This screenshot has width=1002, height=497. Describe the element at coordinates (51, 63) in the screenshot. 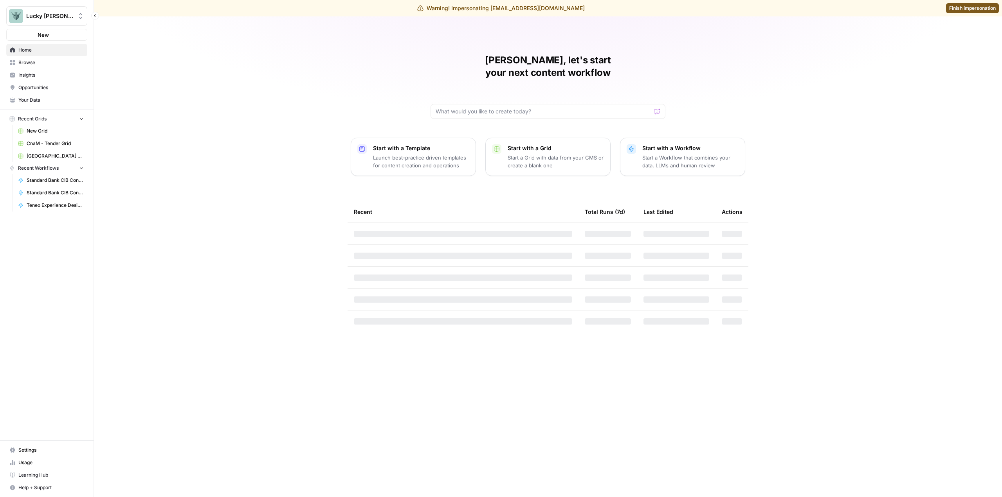

I see `span: Browse` at that location.